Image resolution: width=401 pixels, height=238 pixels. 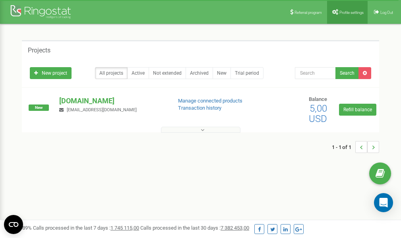 I want to click on button: Open CMP widget, so click(x=14, y=225).